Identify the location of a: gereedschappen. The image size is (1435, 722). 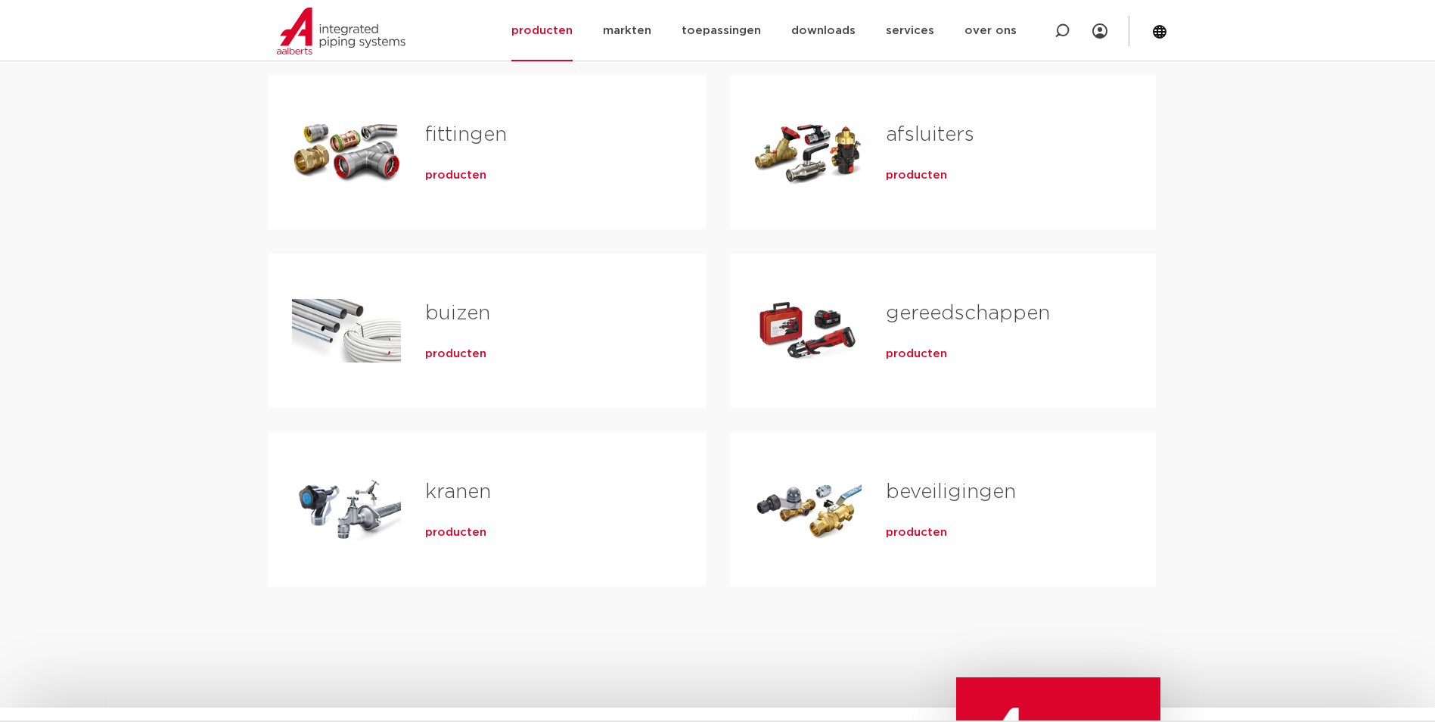
(968, 313).